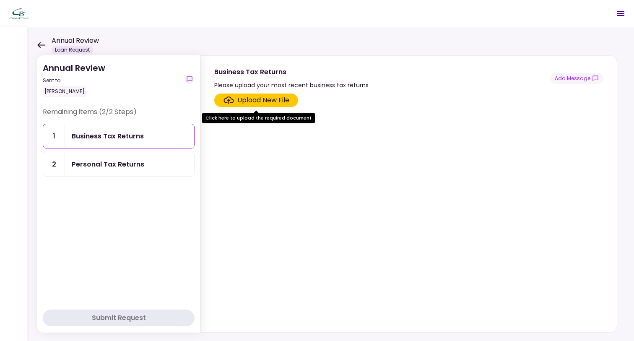 The image size is (634, 341). I want to click on a: 1Business Tax Returns, so click(119, 136).